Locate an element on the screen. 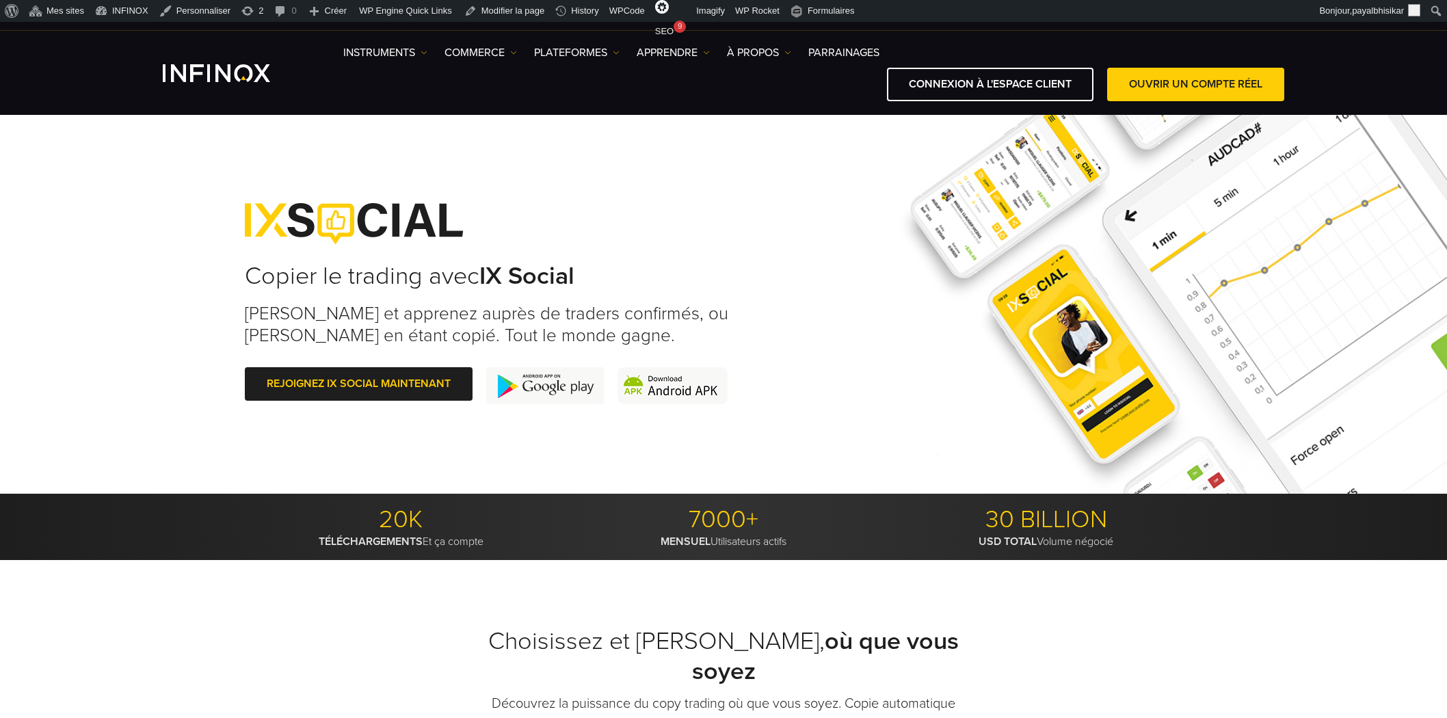 The height and width of the screenshot is (718, 1447). p: Volume négocié is located at coordinates (1045, 542).